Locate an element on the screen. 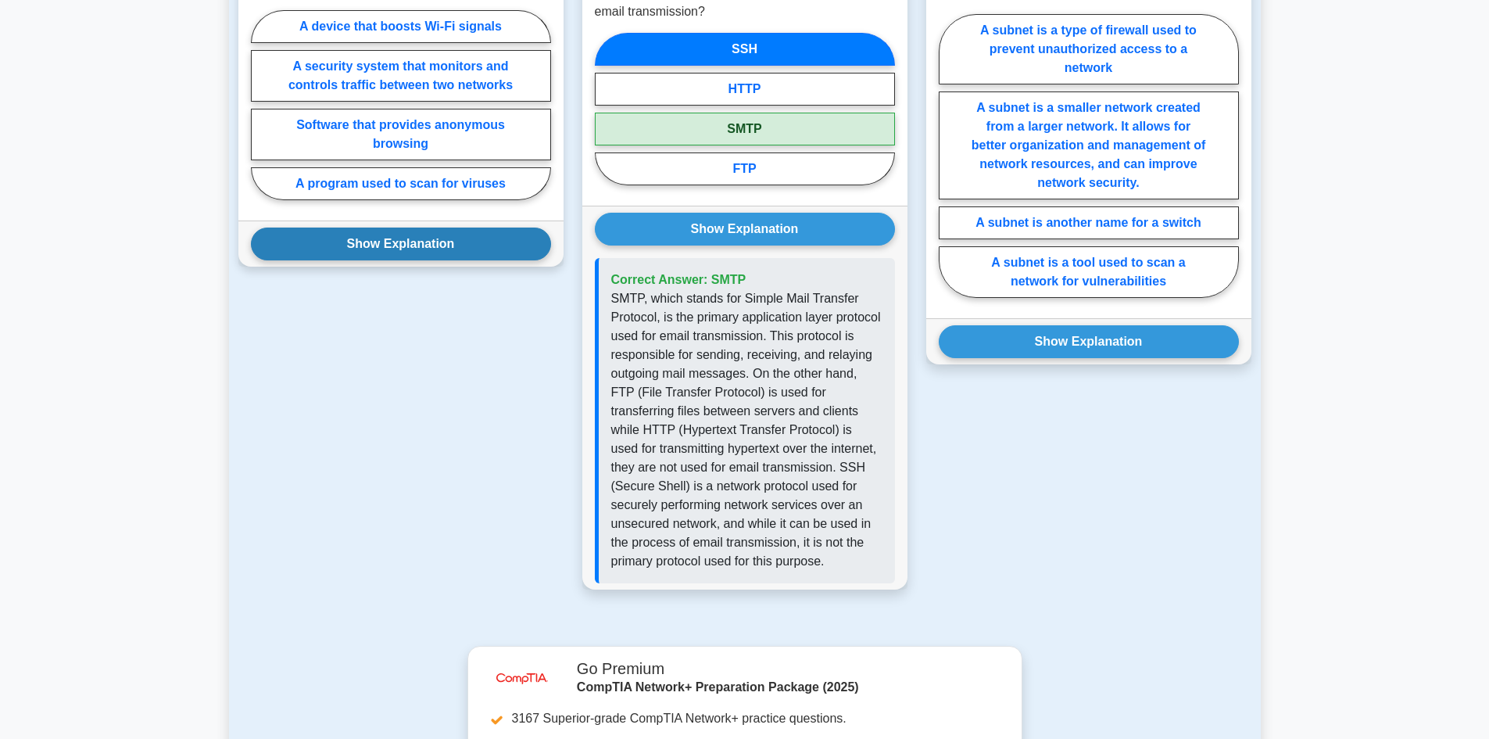 This screenshot has width=1489, height=739. p: SMTP, which stands for Simple Mail Transfer Protocol, is the primary application layer protocol u... is located at coordinates (746, 430).